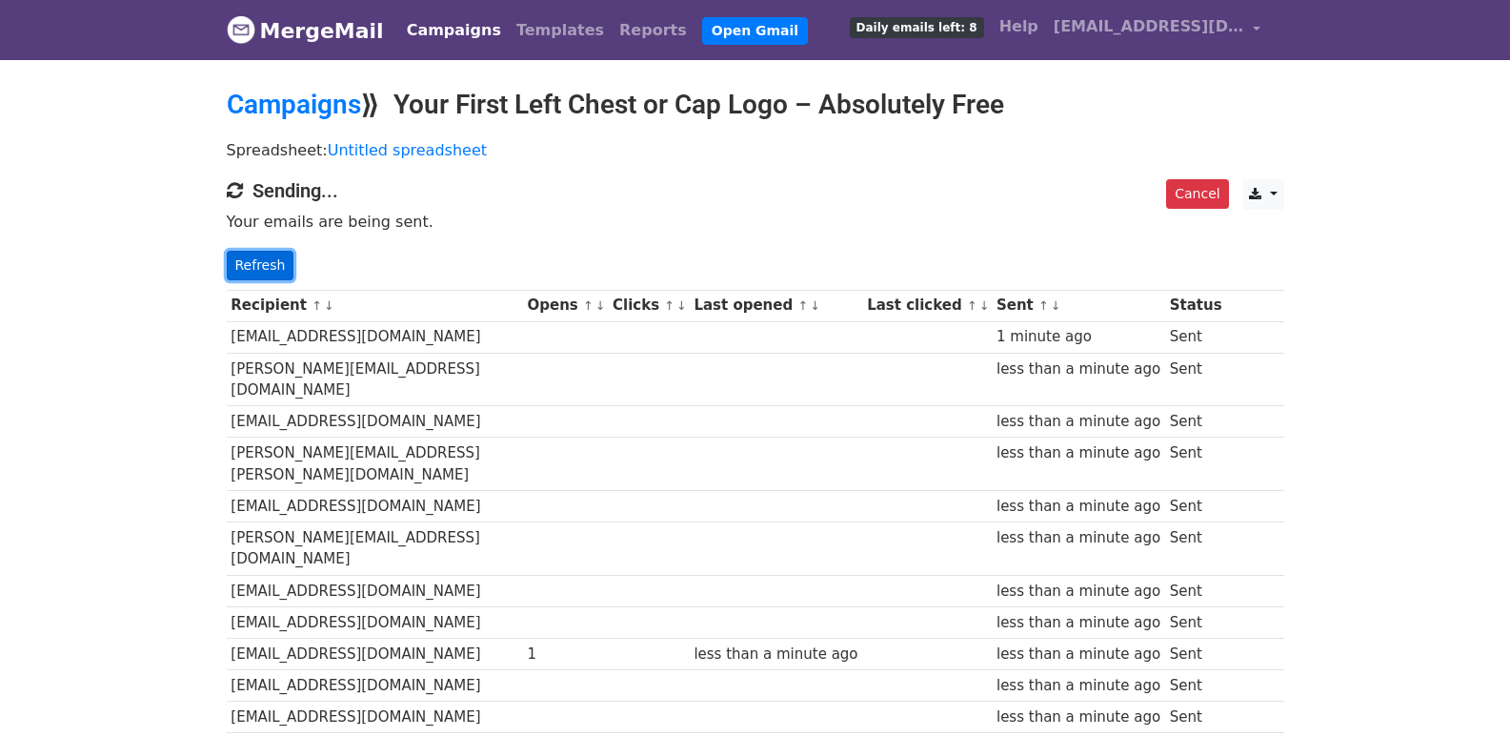 This screenshot has width=1510, height=737. I want to click on th: Last opened, so click(777, 305).